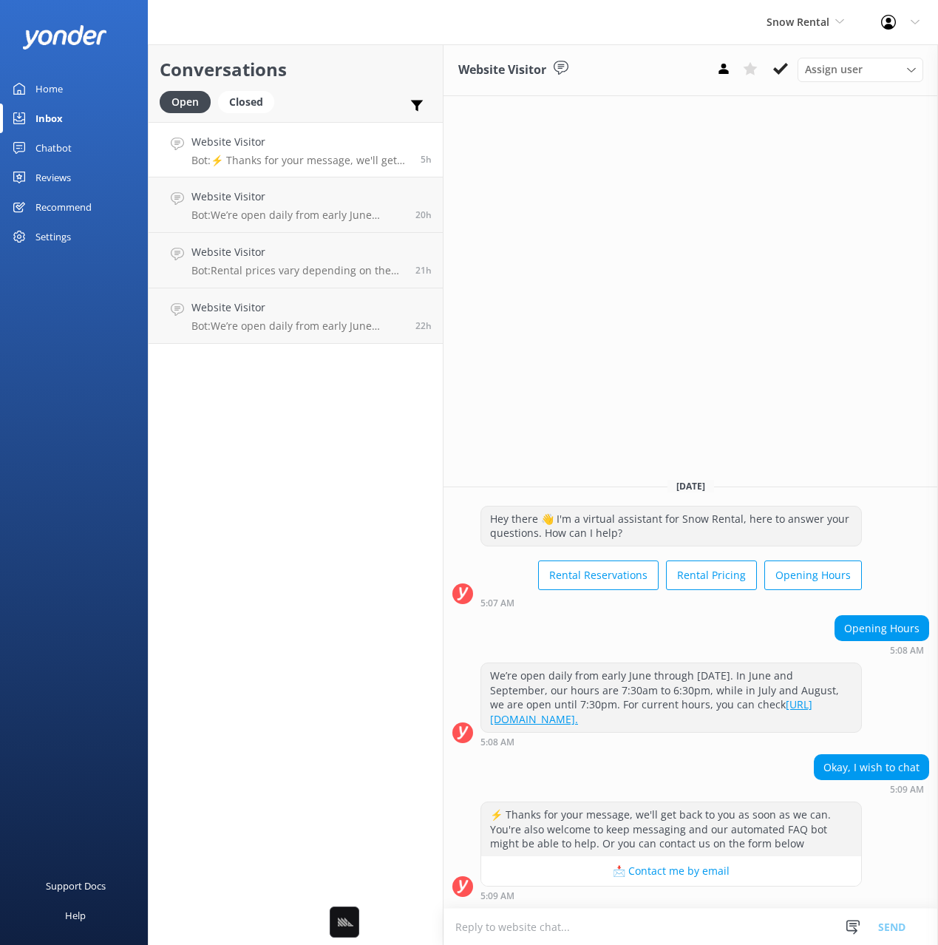  What do you see at coordinates (672, 871) in the screenshot?
I see `button: 📩 Contact me by email` at bounding box center [672, 871].